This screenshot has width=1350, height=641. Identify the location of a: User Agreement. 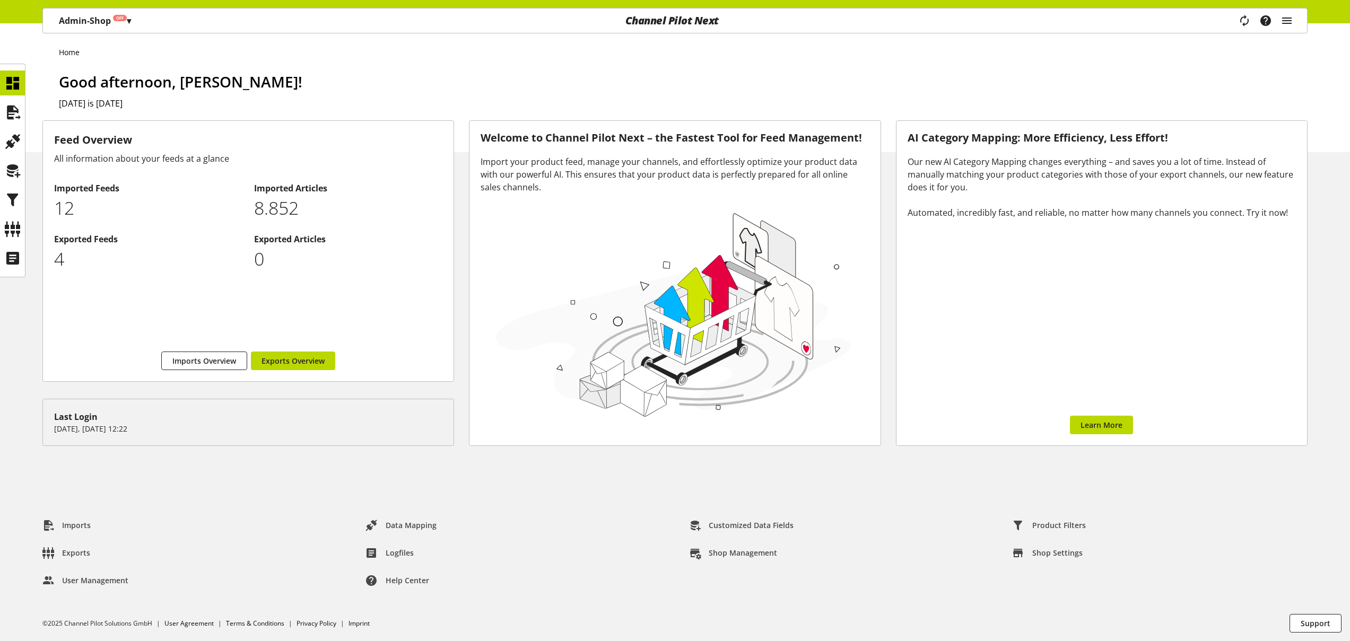
(189, 623).